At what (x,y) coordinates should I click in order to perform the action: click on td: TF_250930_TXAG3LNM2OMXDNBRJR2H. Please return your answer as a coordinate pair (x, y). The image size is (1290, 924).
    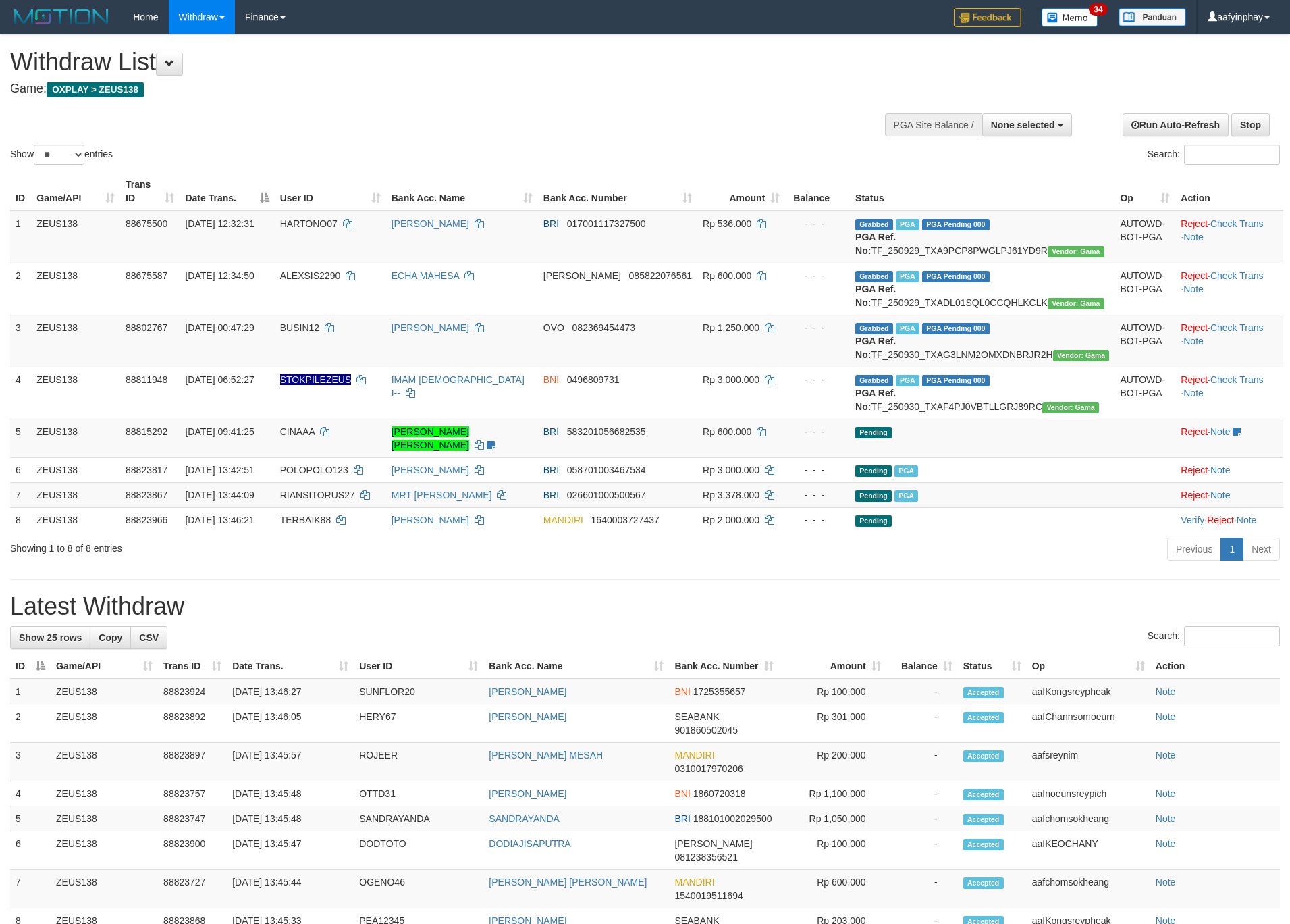
    Looking at the image, I should click on (983, 341).